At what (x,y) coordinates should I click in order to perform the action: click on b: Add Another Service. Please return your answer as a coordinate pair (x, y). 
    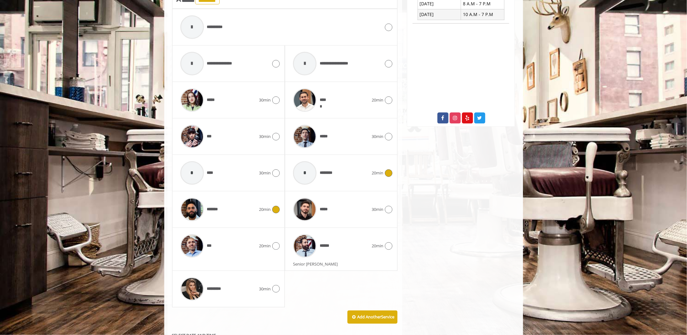
    Looking at the image, I should click on (376, 317).